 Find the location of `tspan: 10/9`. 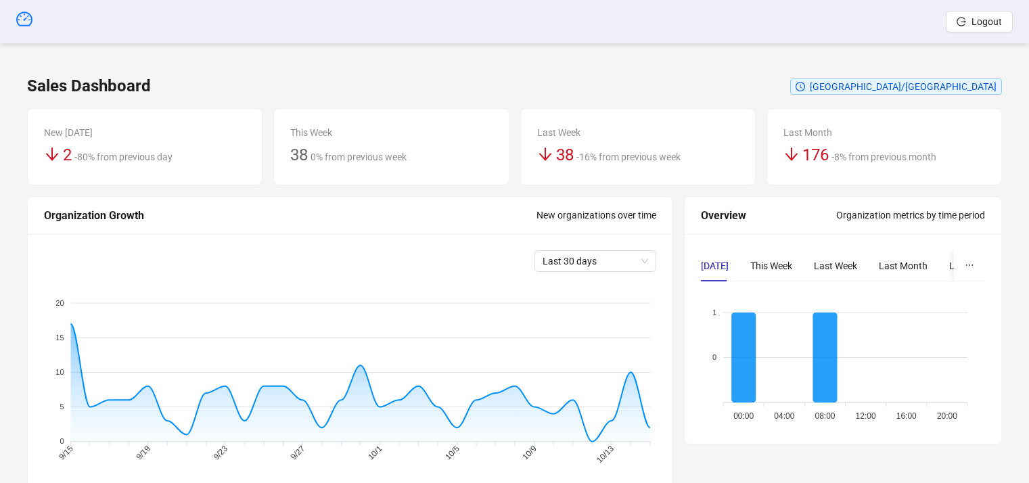

tspan: 10/9 is located at coordinates (530, 453).